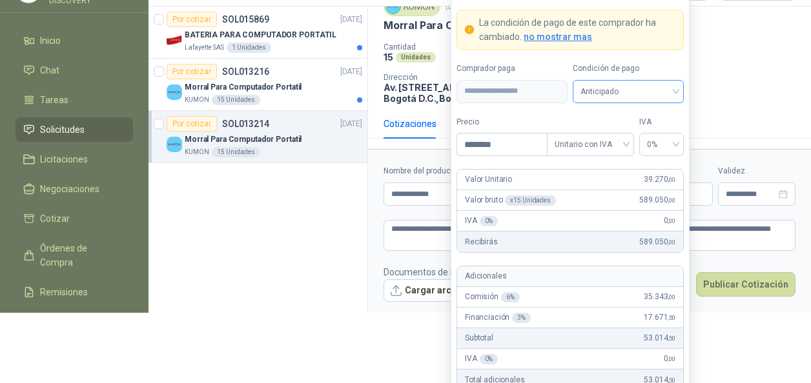  Describe the element at coordinates (245, 19) in the screenshot. I see `p: SOL015869` at that location.